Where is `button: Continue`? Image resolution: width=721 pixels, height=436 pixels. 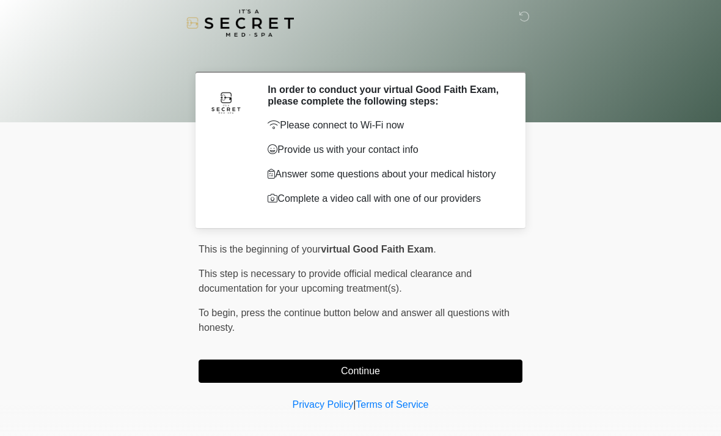
button: Continue is located at coordinates (361, 371).